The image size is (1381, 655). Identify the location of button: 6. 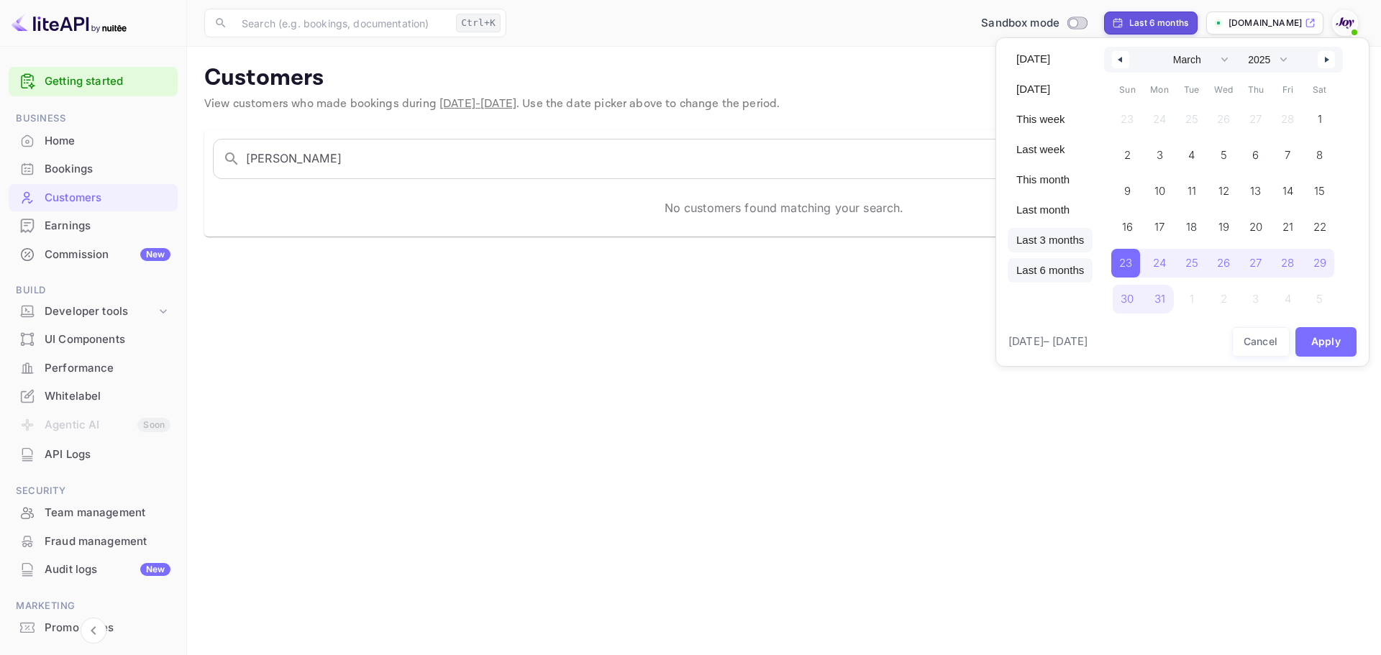
(1256, 152).